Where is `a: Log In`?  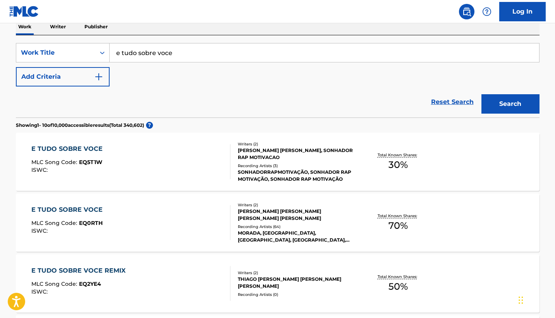
a: Log In is located at coordinates (523, 12).